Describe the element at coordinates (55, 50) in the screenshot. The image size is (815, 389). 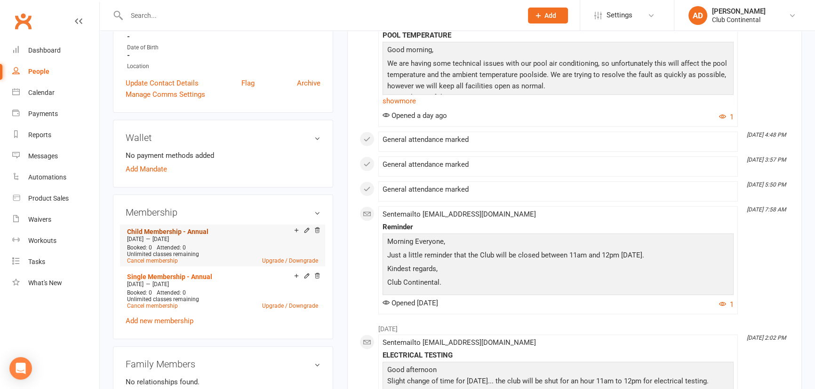
I see `a: Dashboard` at that location.